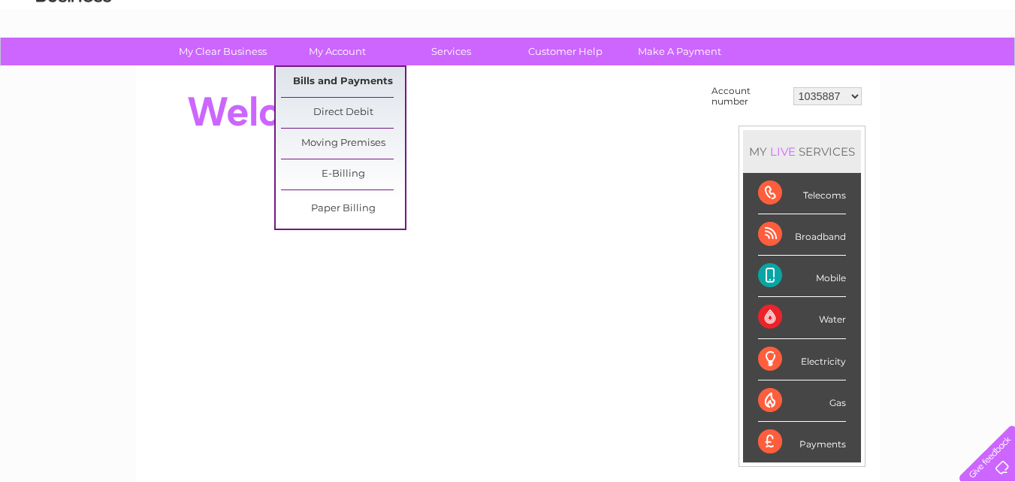 The height and width of the screenshot is (482, 1015). I want to click on div: Telecoms, so click(802, 193).